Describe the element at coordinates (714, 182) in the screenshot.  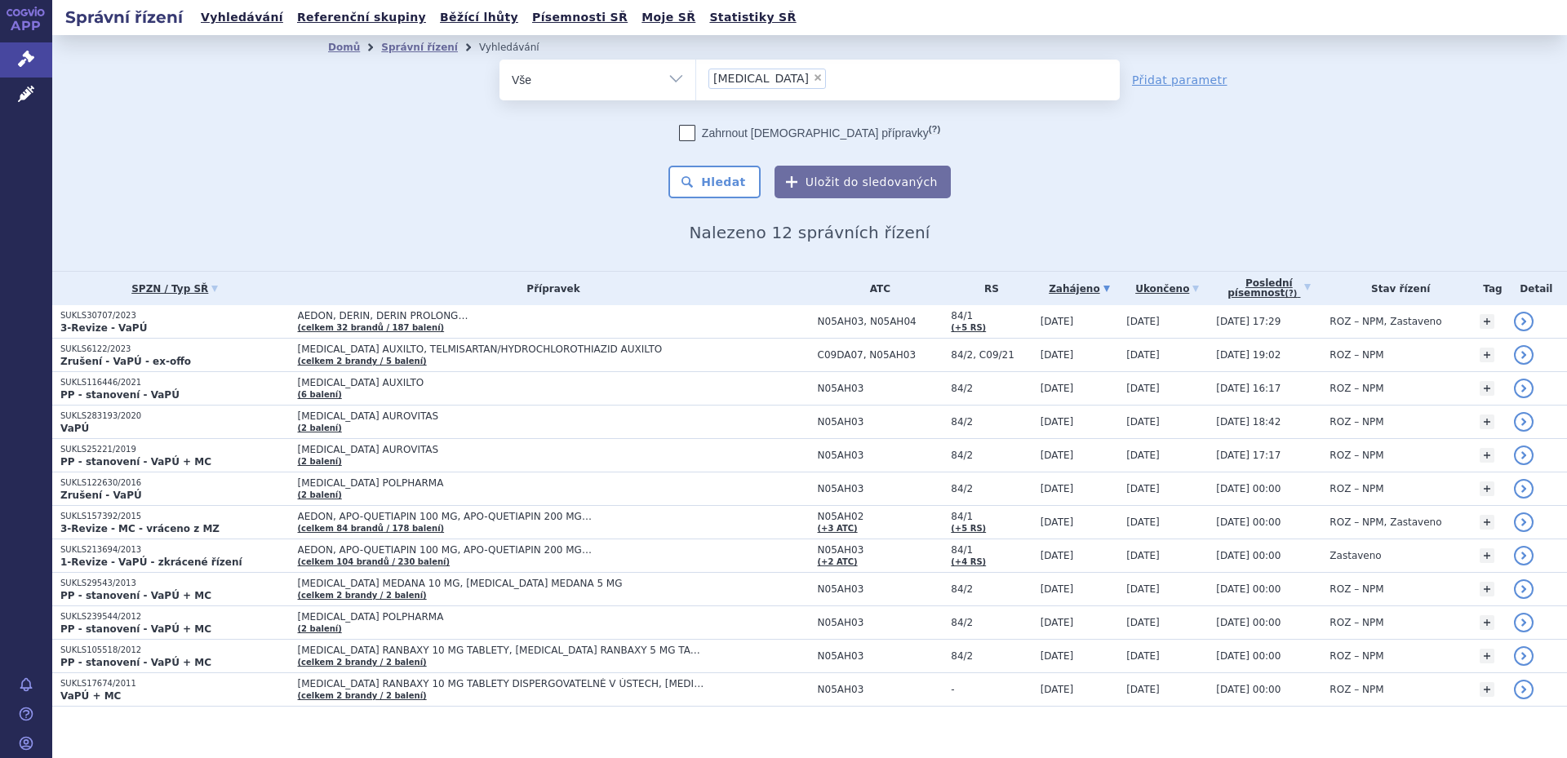
I see `button: Hledat` at that location.